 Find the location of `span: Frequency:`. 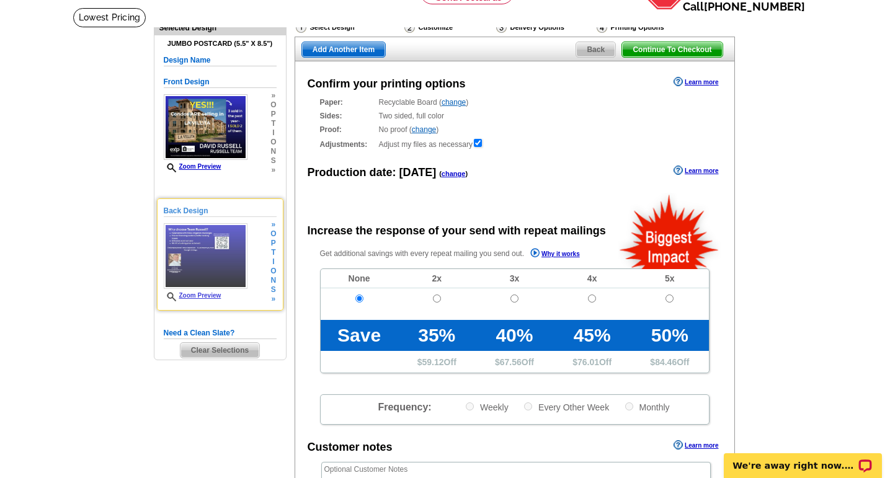

span: Frequency: is located at coordinates (404, 407).